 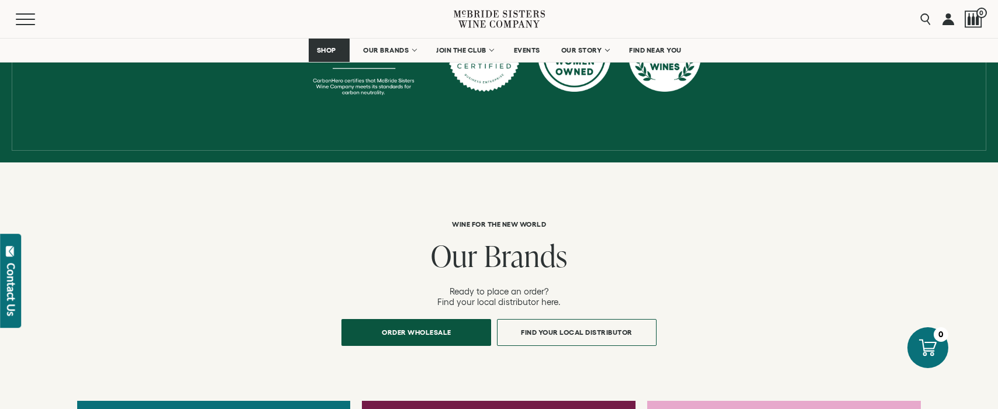 I want to click on span: Brands, so click(x=526, y=256).